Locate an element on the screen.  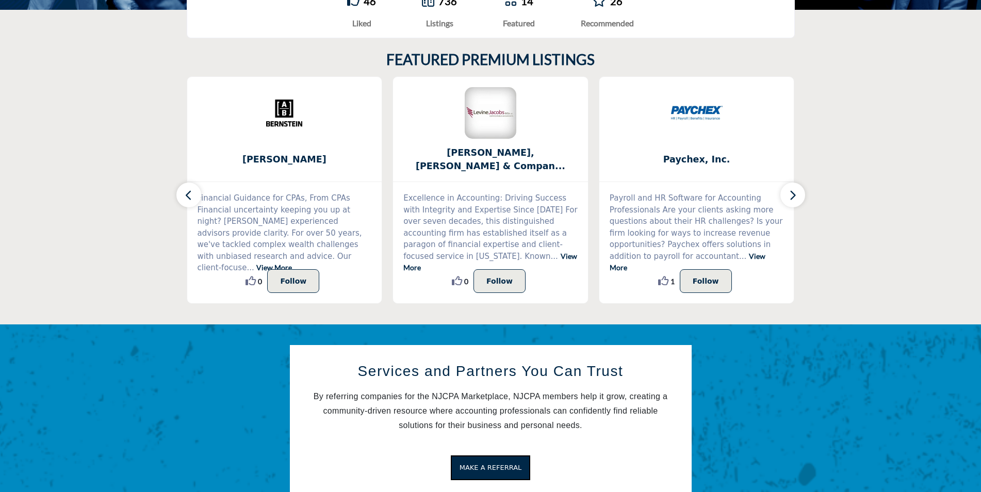
button: MAKE A REFERRAL is located at coordinates (490, 468).